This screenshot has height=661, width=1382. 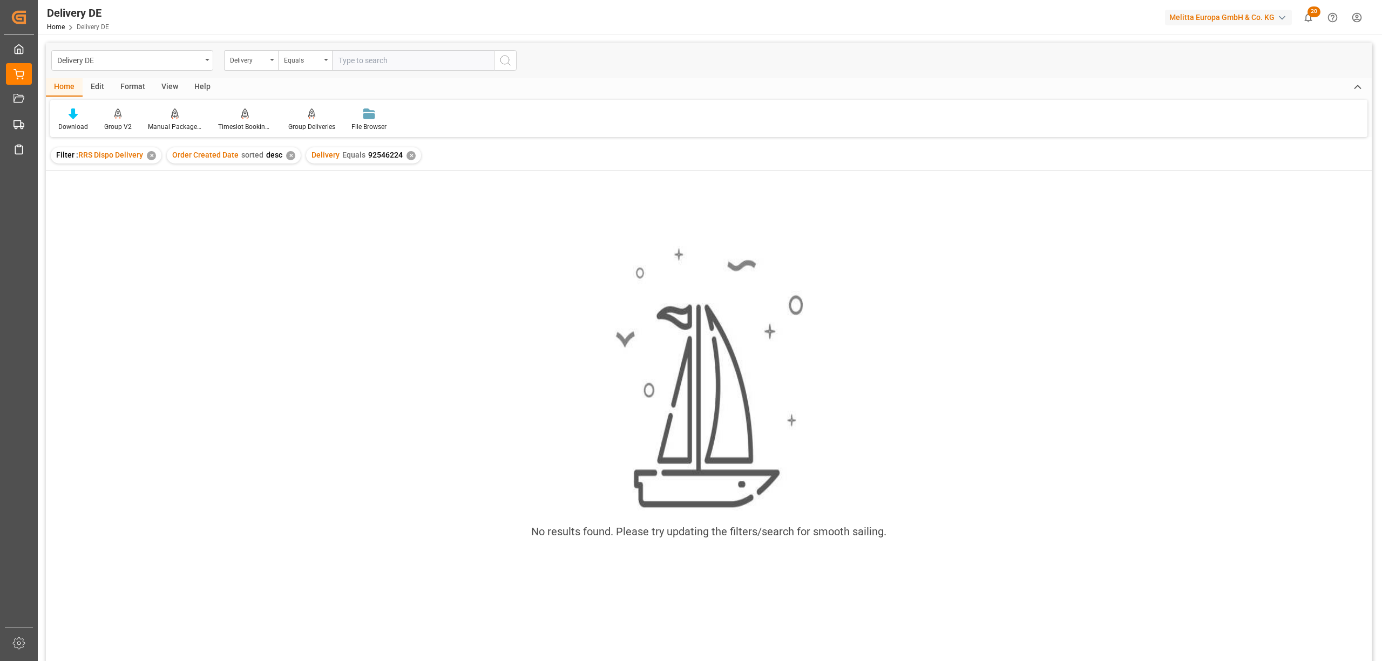 I want to click on div: Group Deliveries, so click(x=311, y=127).